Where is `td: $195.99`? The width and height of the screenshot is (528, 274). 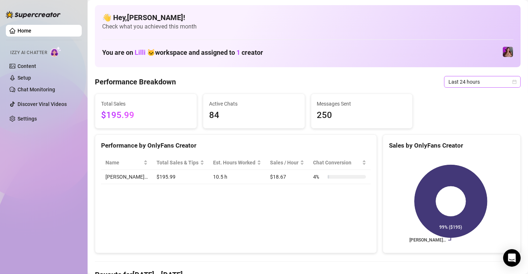 td: $195.99 is located at coordinates (180, 177).